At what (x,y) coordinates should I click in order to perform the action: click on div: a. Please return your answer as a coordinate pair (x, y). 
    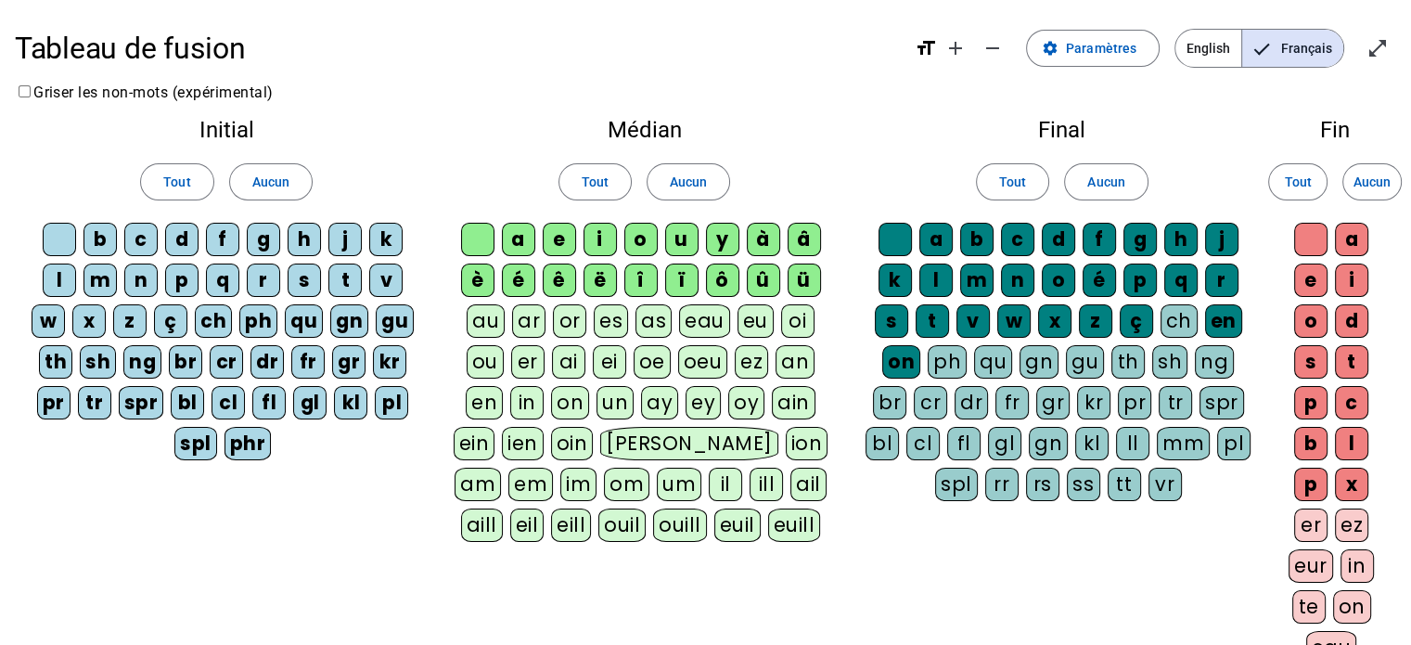
    Looking at the image, I should click on (1352, 239).